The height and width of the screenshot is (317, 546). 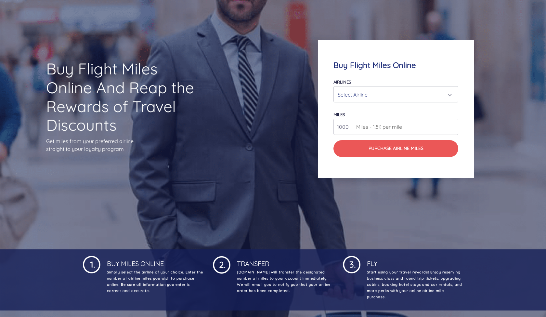 I want to click on p: Start using your travel rewards! Enjoy reserving business class and round trip tickets, upgrading..., so click(x=414, y=284).